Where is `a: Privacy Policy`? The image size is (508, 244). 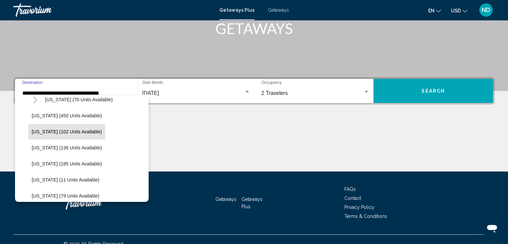
a: Privacy Policy is located at coordinates (359, 207).